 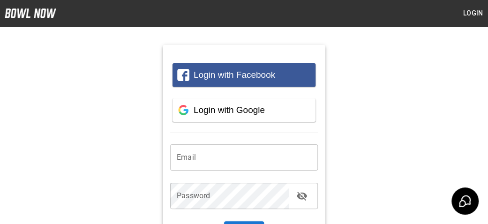 What do you see at coordinates (229, 110) in the screenshot?
I see `span: Login with Google` at bounding box center [229, 110].